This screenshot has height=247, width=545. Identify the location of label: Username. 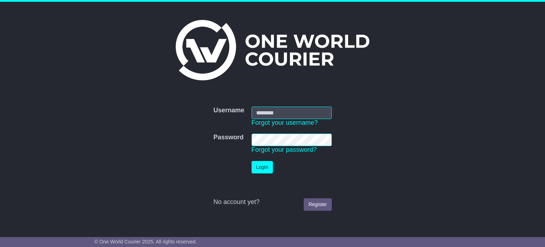
(229, 110).